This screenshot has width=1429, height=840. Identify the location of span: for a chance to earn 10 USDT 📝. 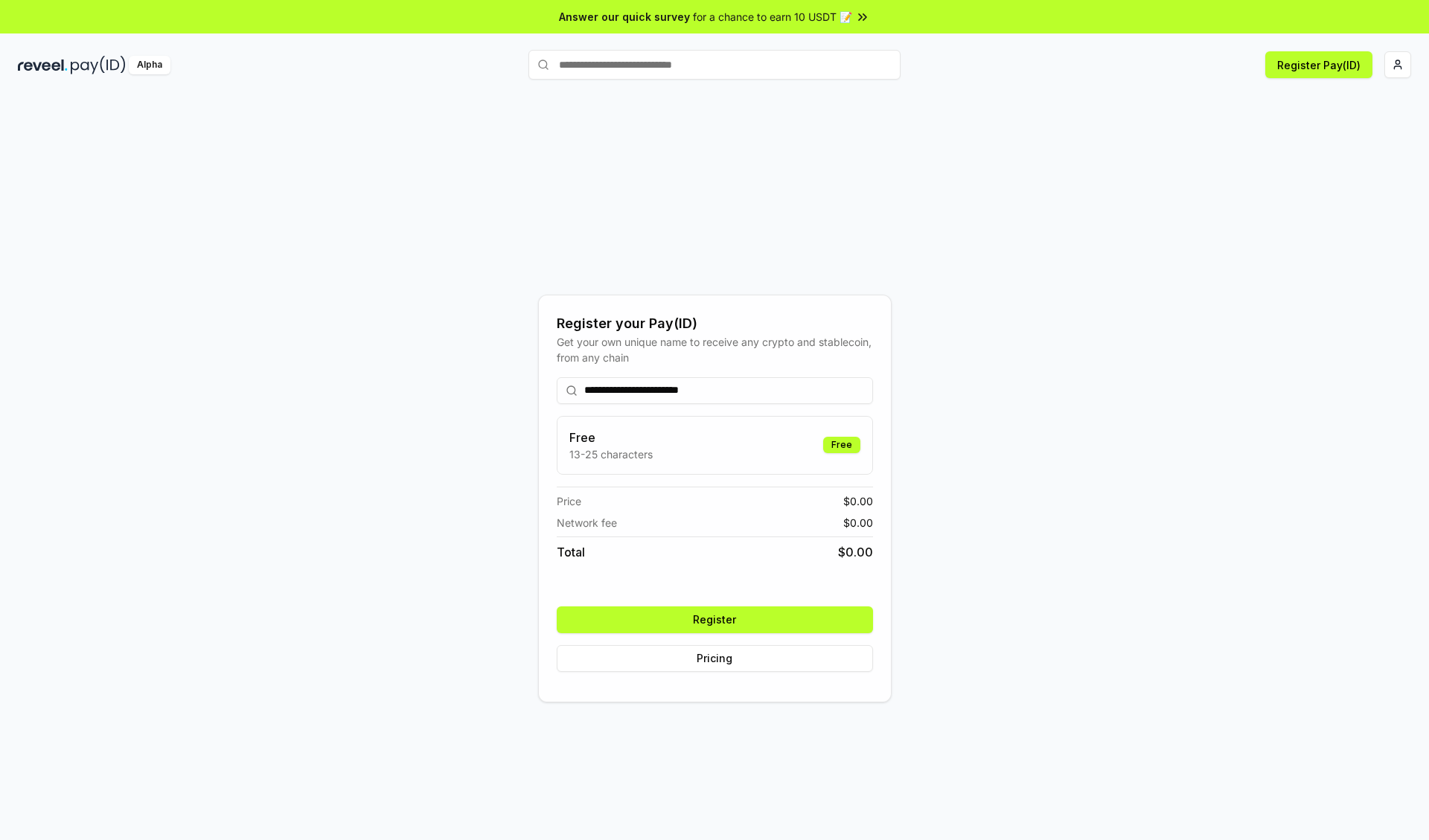
(773, 16).